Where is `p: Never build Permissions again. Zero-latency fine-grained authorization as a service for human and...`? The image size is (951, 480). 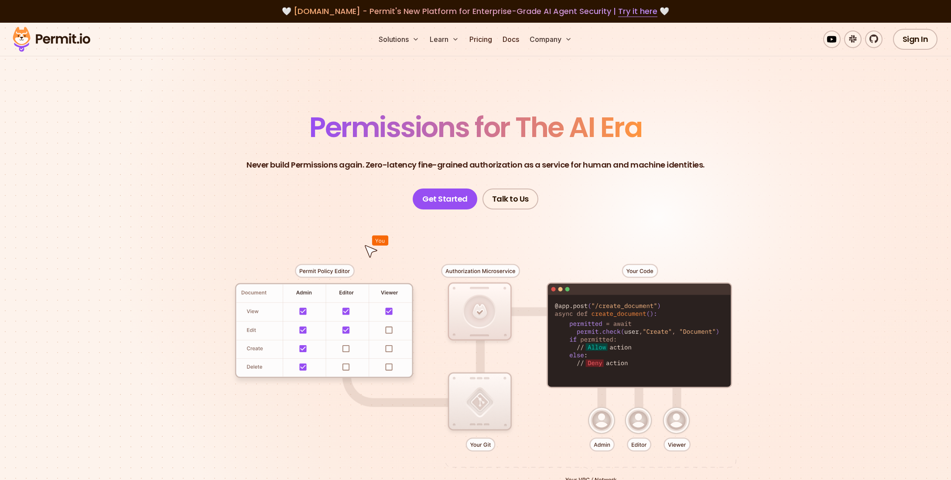
p: Never build Permissions again. Zero-latency fine-grained authorization as a service for human and... is located at coordinates (475, 165).